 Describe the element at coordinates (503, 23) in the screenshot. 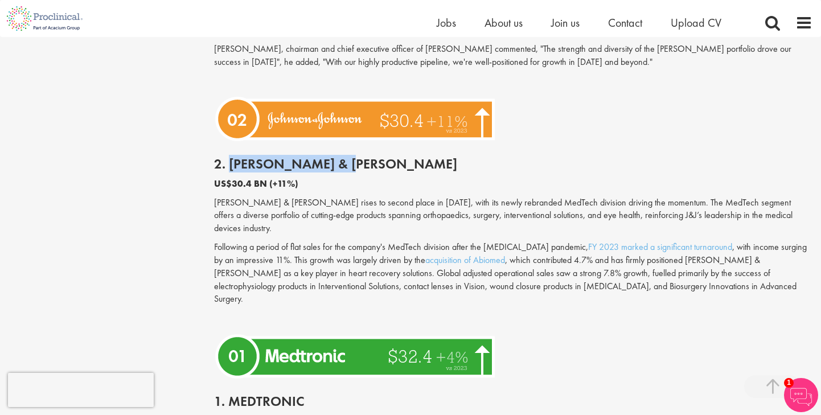

I see `a: About us` at that location.